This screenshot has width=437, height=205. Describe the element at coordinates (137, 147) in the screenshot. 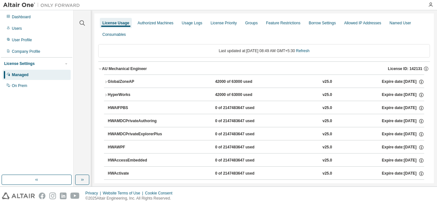

I see `div: HWAWPF` at that location.